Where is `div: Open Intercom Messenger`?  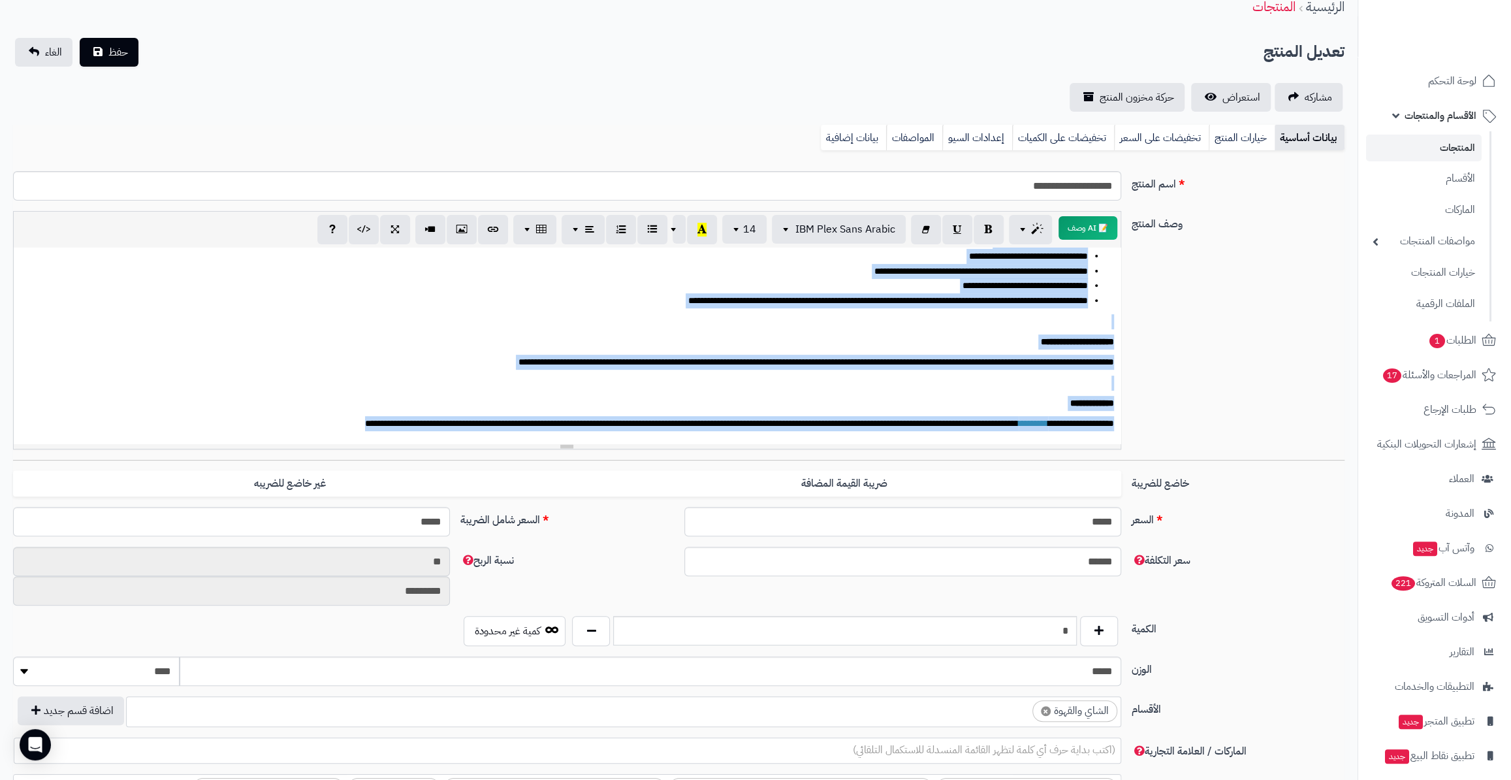
div: Open Intercom Messenger is located at coordinates (35, 745).